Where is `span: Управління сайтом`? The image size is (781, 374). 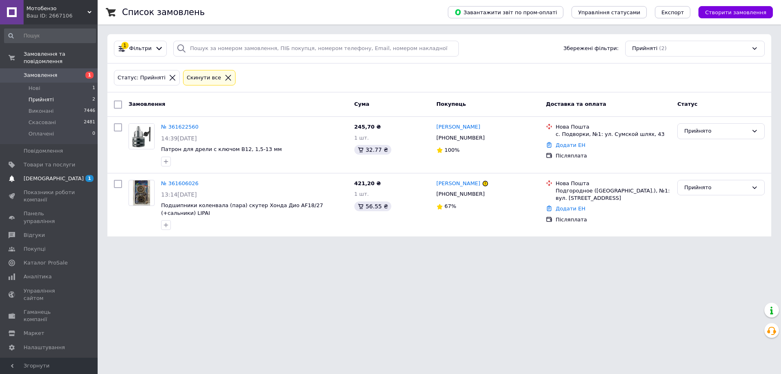
span: Управління сайтом is located at coordinates (49, 295).